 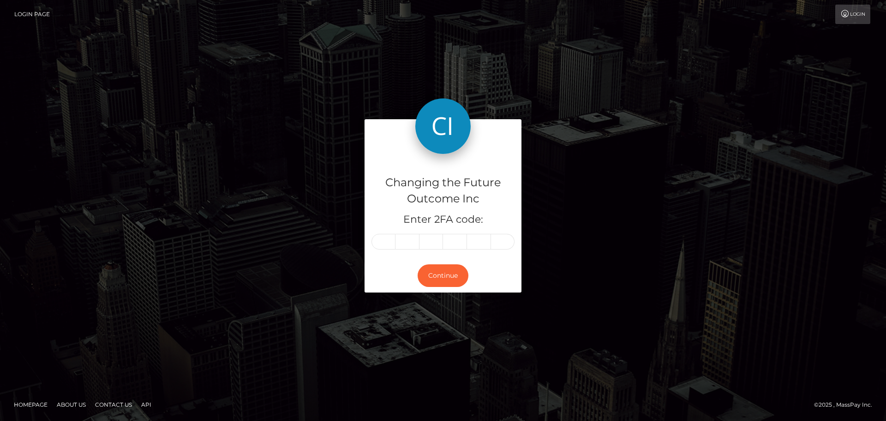 I want to click on a: Login, so click(x=853, y=14).